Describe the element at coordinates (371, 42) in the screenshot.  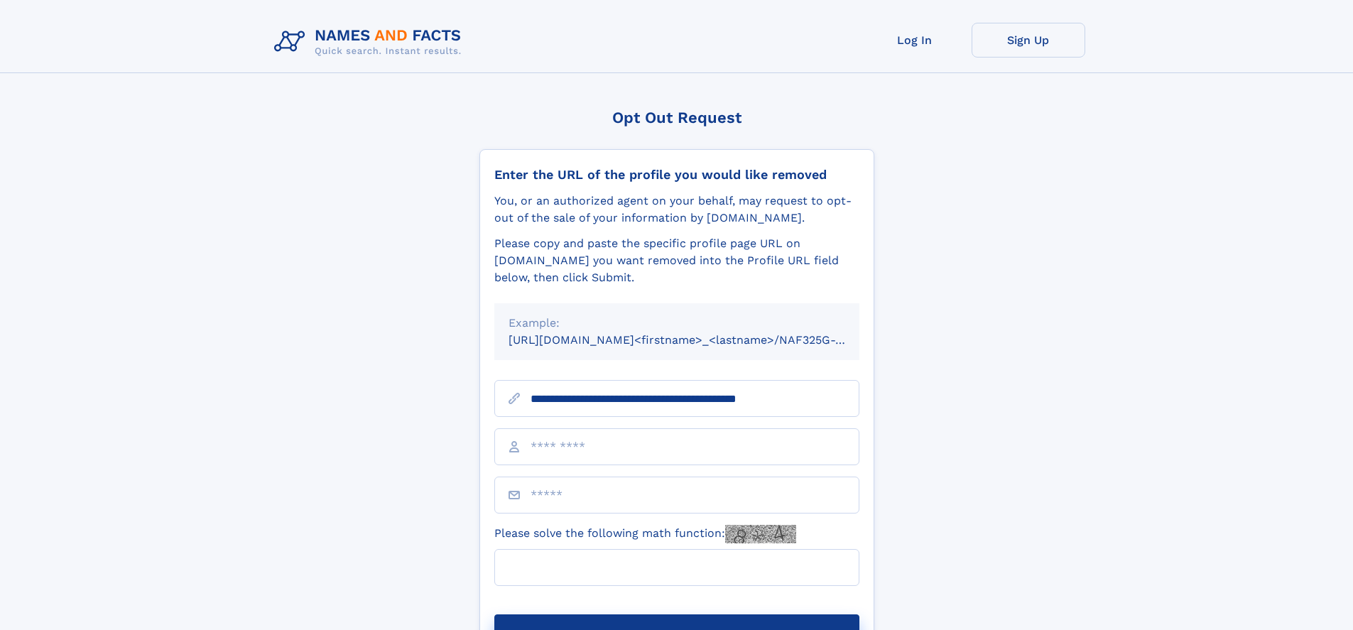
I see `img: Logo Names and Facts` at that location.